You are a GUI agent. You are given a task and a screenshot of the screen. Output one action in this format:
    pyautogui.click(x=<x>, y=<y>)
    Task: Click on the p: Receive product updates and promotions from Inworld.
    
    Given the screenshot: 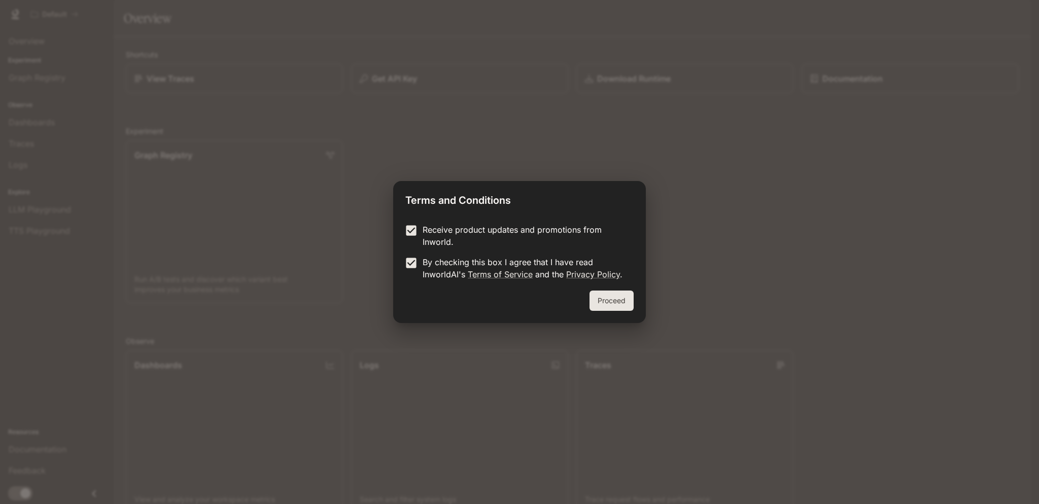 What is the action you would take?
    pyautogui.click(x=524, y=236)
    